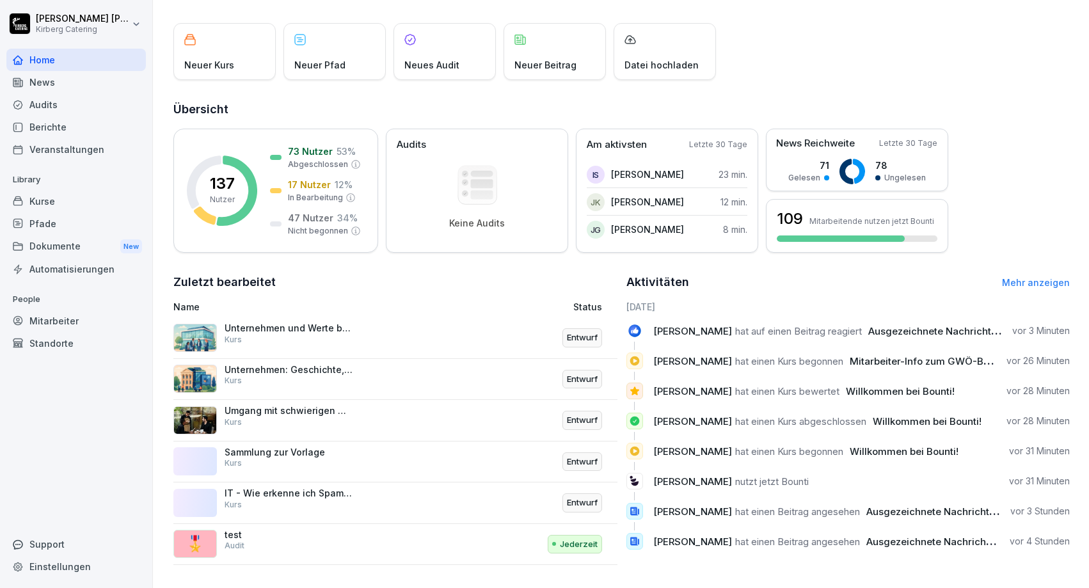 This screenshot has width=1089, height=588. I want to click on div: Mitarbeiter, so click(76, 320).